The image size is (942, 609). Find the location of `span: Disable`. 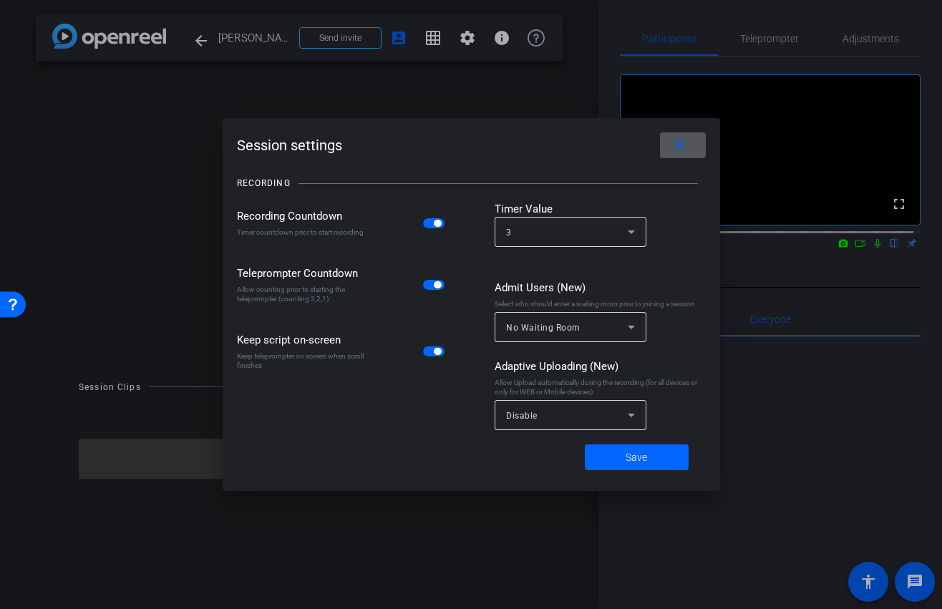

span: Disable is located at coordinates (522, 416).